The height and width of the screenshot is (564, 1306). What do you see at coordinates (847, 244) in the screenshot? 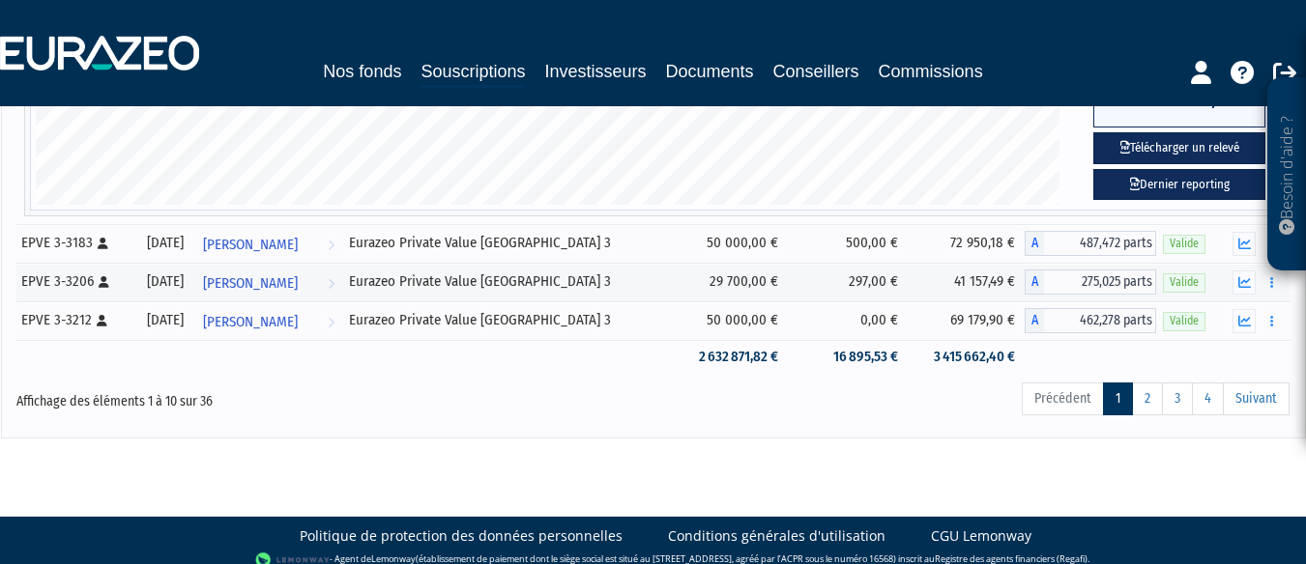
I see `td: 500,00 €` at bounding box center [847, 244].